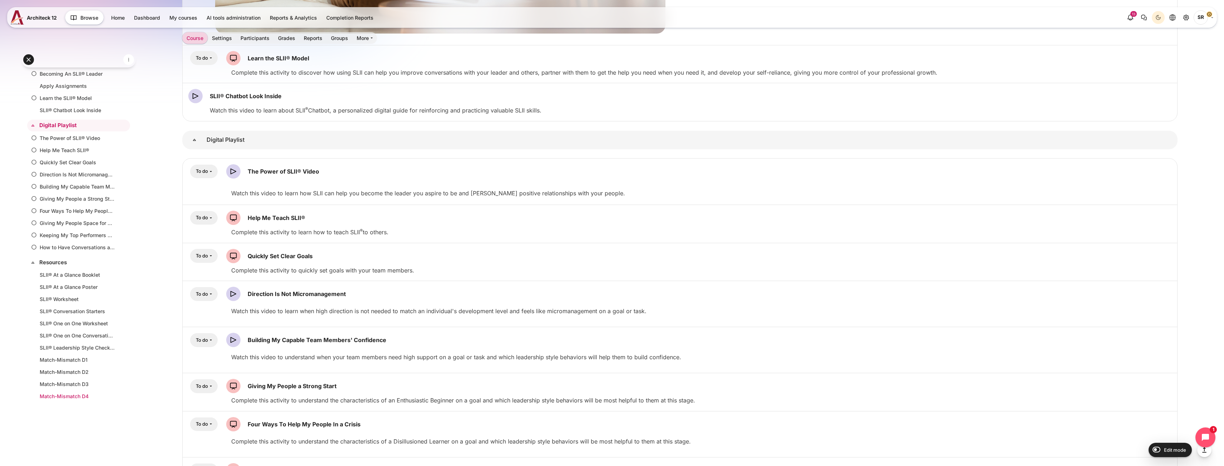 The width and height of the screenshot is (1224, 466). I want to click on a: Apply Assignments, so click(77, 86).